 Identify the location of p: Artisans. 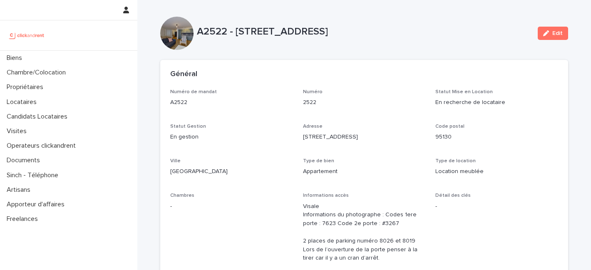
(20, 190).